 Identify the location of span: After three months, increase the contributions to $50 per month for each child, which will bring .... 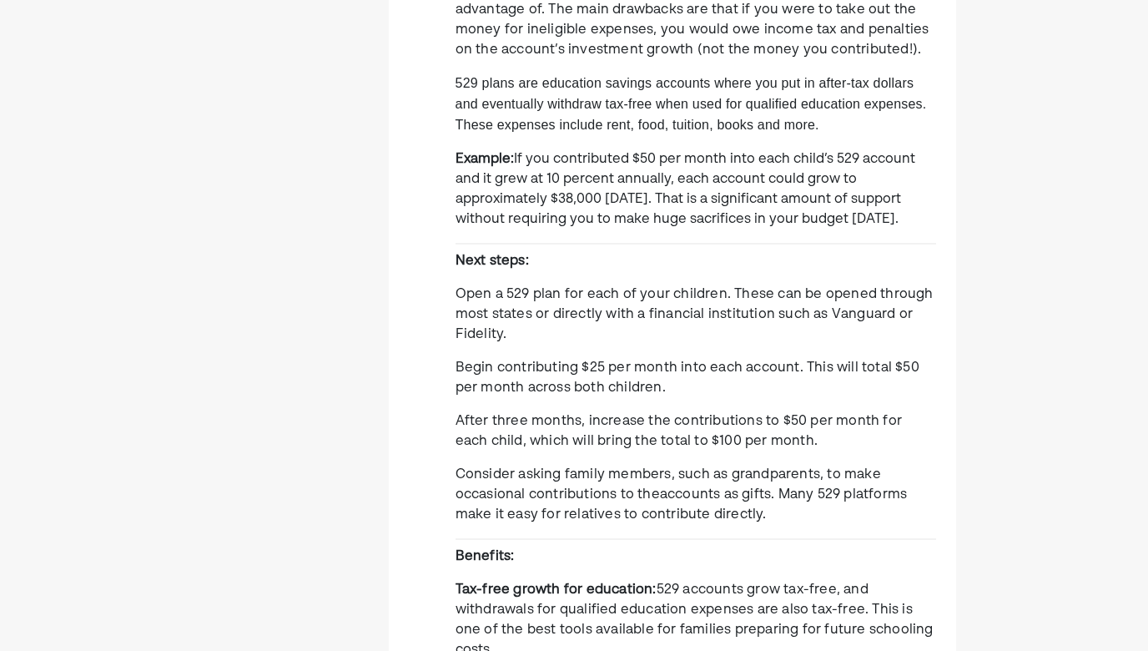
(679, 432).